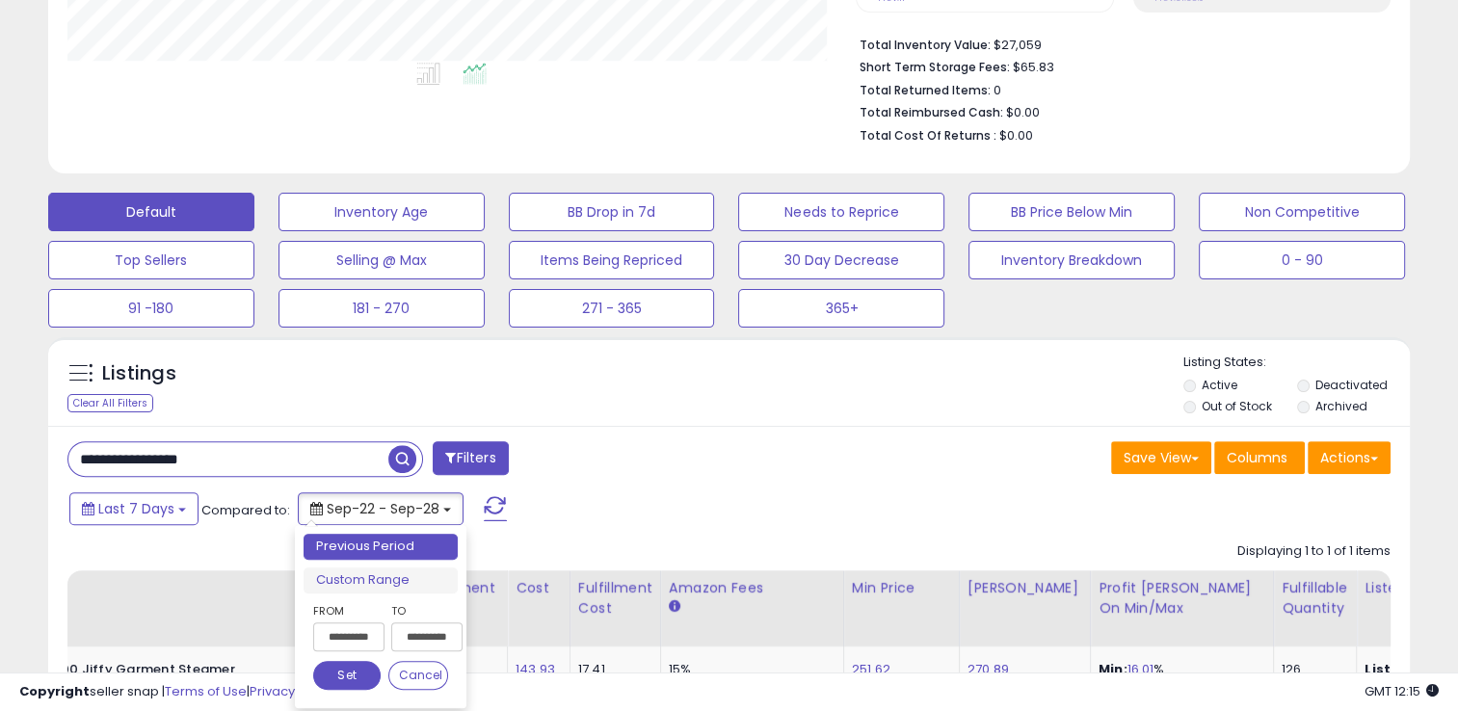 This screenshot has width=1458, height=711. What do you see at coordinates (927, 135) in the screenshot?
I see `b: Total Cost Of Returns :` at bounding box center [927, 135].